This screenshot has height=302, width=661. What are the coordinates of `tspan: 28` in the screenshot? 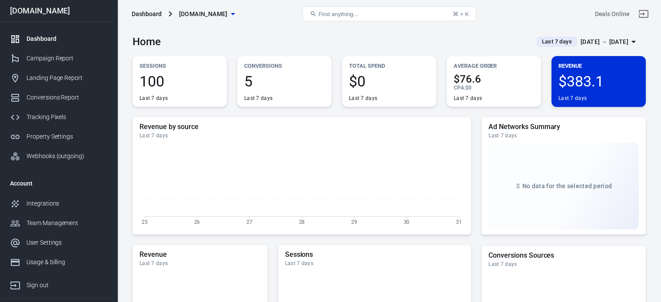 It's located at (302, 222).